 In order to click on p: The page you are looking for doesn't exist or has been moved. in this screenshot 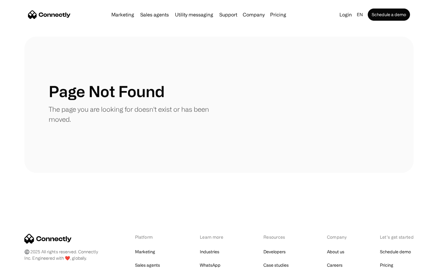, I will do `click(134, 114)`.